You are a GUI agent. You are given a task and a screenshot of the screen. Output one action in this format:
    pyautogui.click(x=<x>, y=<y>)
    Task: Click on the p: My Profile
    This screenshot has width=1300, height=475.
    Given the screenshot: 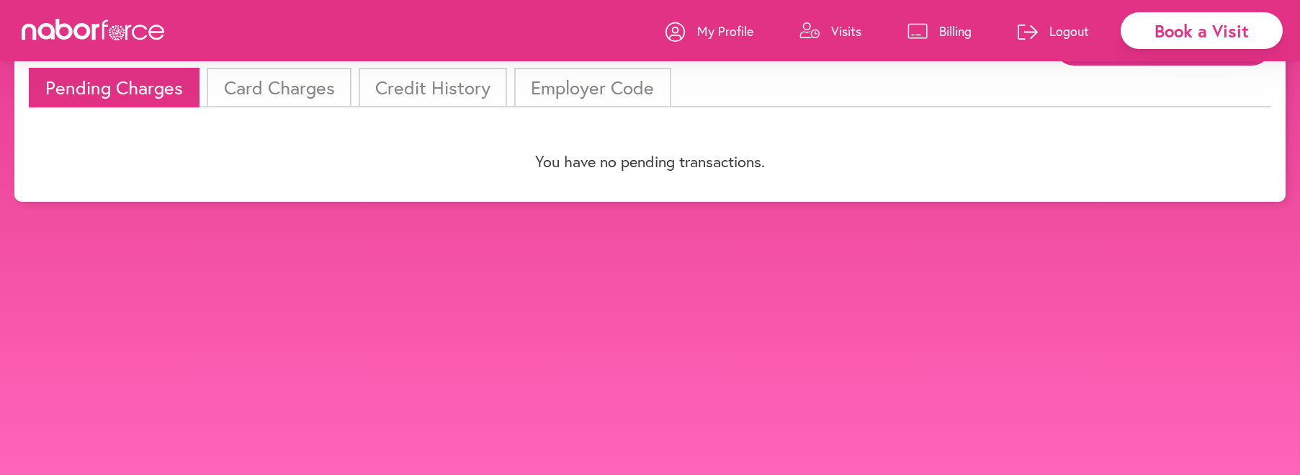 What is the action you would take?
    pyautogui.click(x=725, y=31)
    